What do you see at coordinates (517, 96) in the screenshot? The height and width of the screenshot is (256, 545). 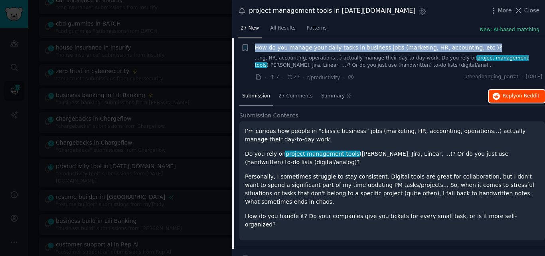 I see `a: Replyon Reddit` at bounding box center [517, 96].